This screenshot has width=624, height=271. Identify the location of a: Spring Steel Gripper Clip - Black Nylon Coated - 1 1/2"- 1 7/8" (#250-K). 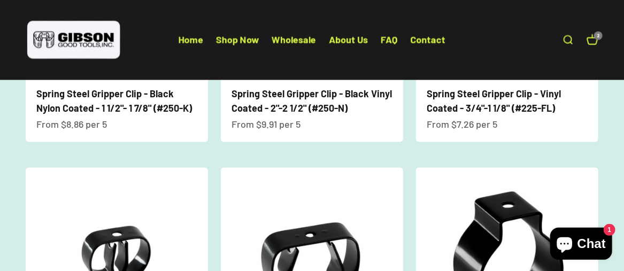
(114, 100).